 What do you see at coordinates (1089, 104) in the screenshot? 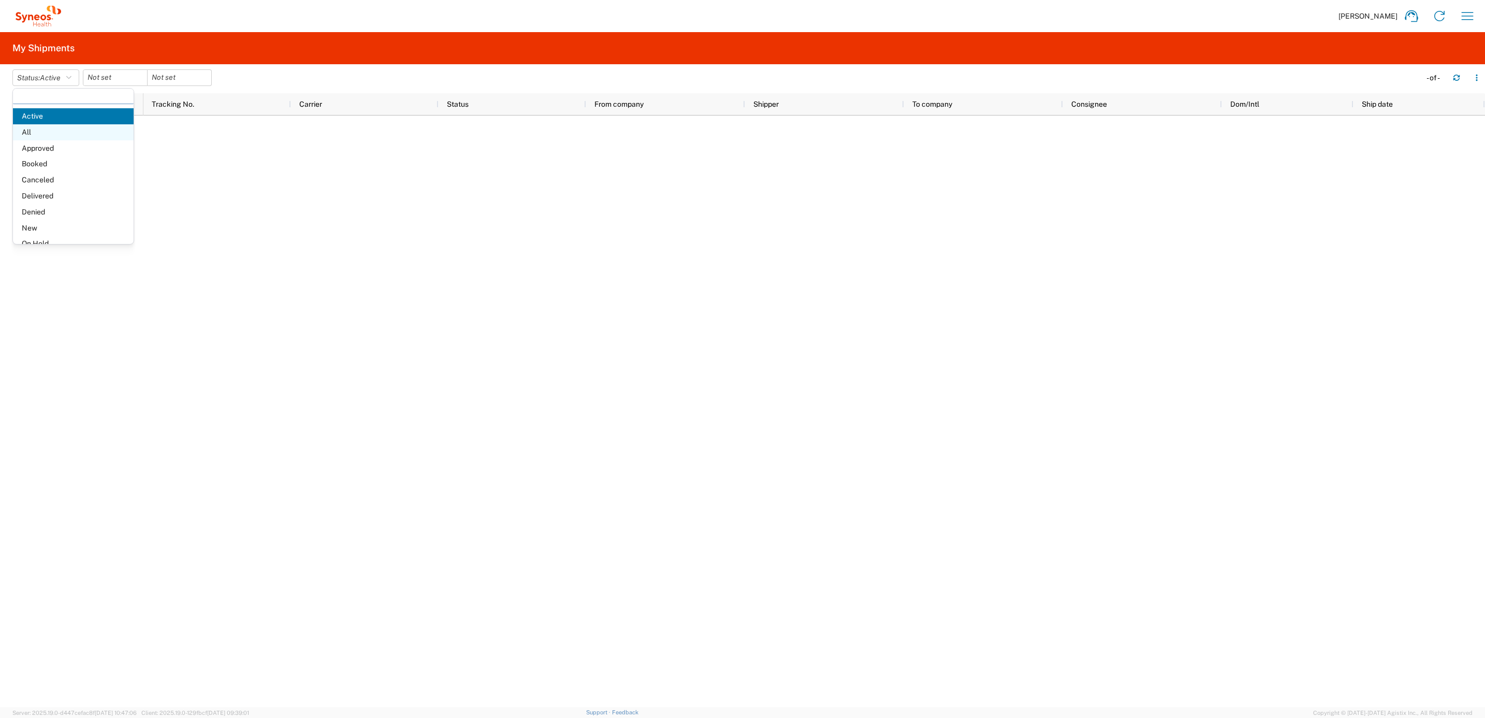
I see `span: Consignee` at bounding box center [1089, 104].